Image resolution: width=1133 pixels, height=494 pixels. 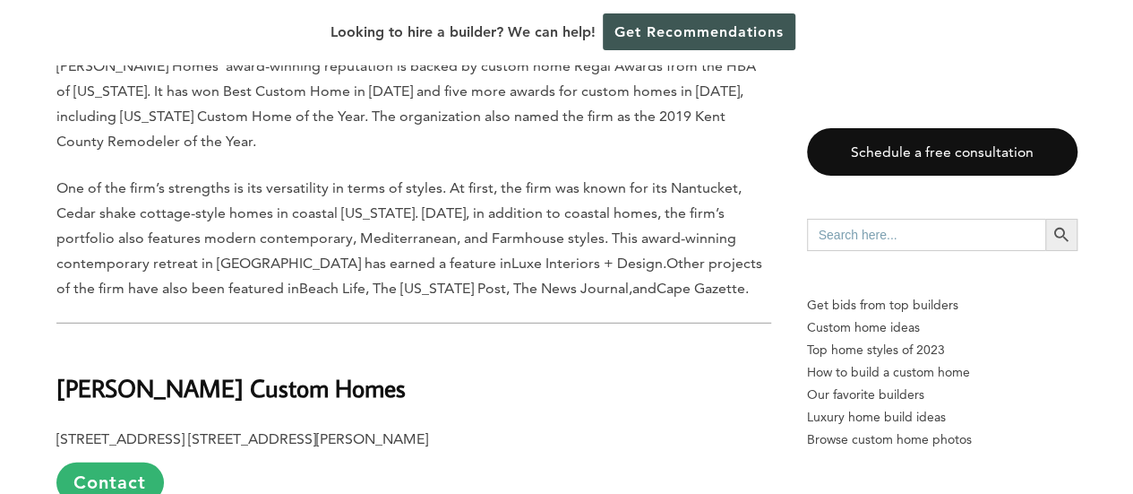 What do you see at coordinates (942, 327) in the screenshot?
I see `p: Custom home ideas` at bounding box center [942, 327].